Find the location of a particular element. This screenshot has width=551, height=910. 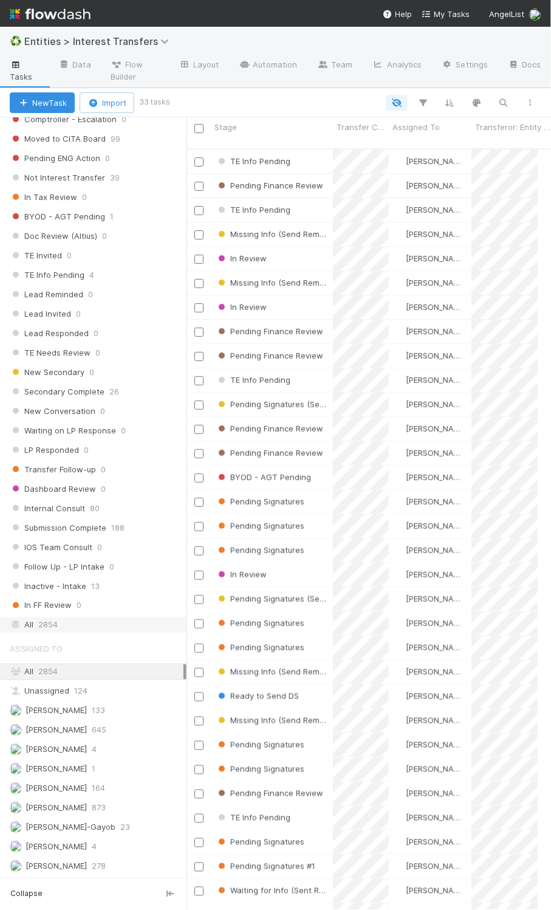

span: Lead Responded is located at coordinates (49, 333).